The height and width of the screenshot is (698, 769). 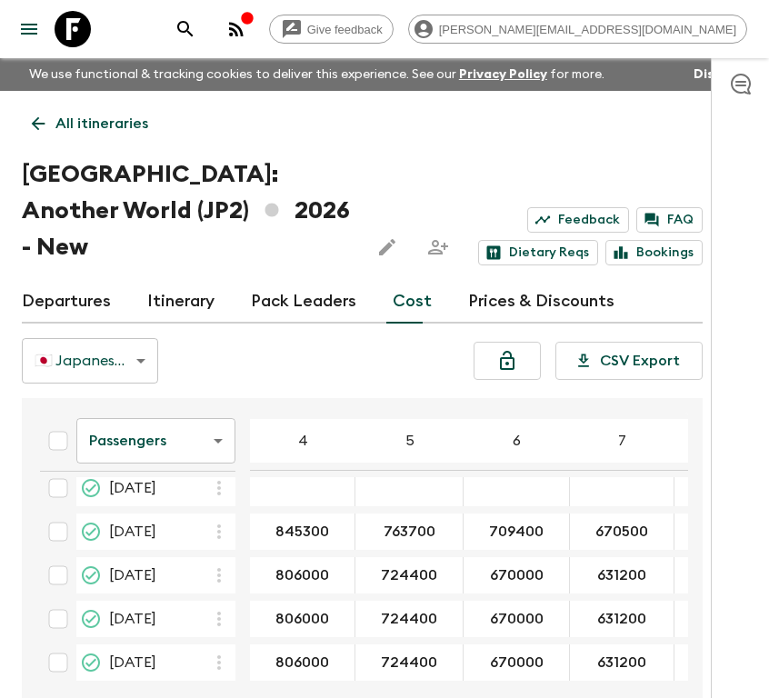 I want to click on div: 13 Jun 2026; 7, so click(x=622, y=532).